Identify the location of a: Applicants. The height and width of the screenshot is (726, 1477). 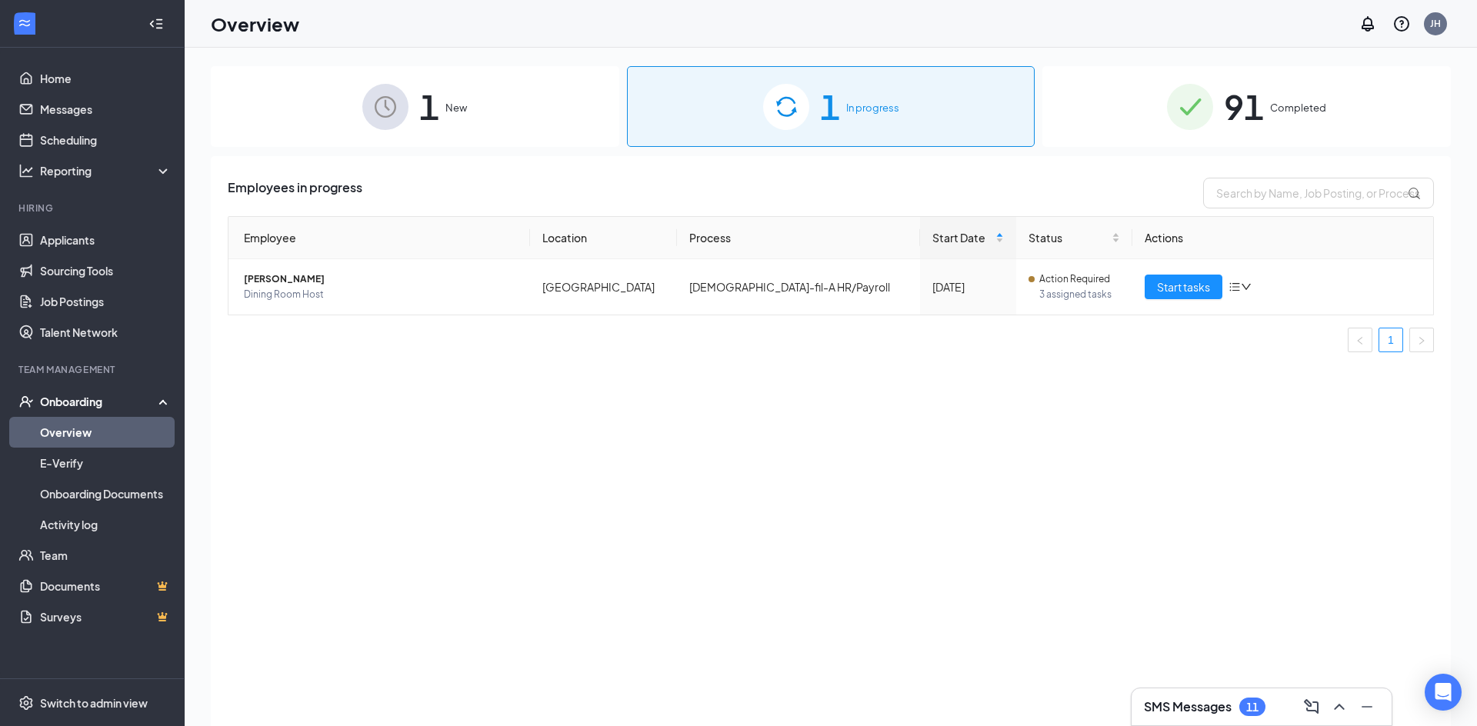
(105, 240).